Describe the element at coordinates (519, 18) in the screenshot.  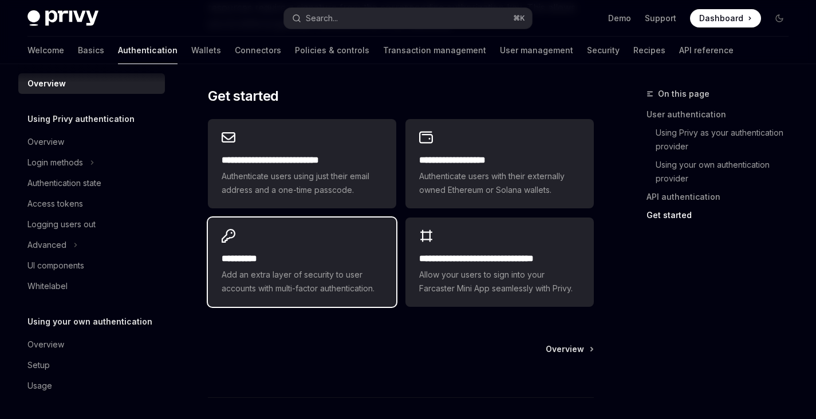
I see `span: ⌘ K` at that location.